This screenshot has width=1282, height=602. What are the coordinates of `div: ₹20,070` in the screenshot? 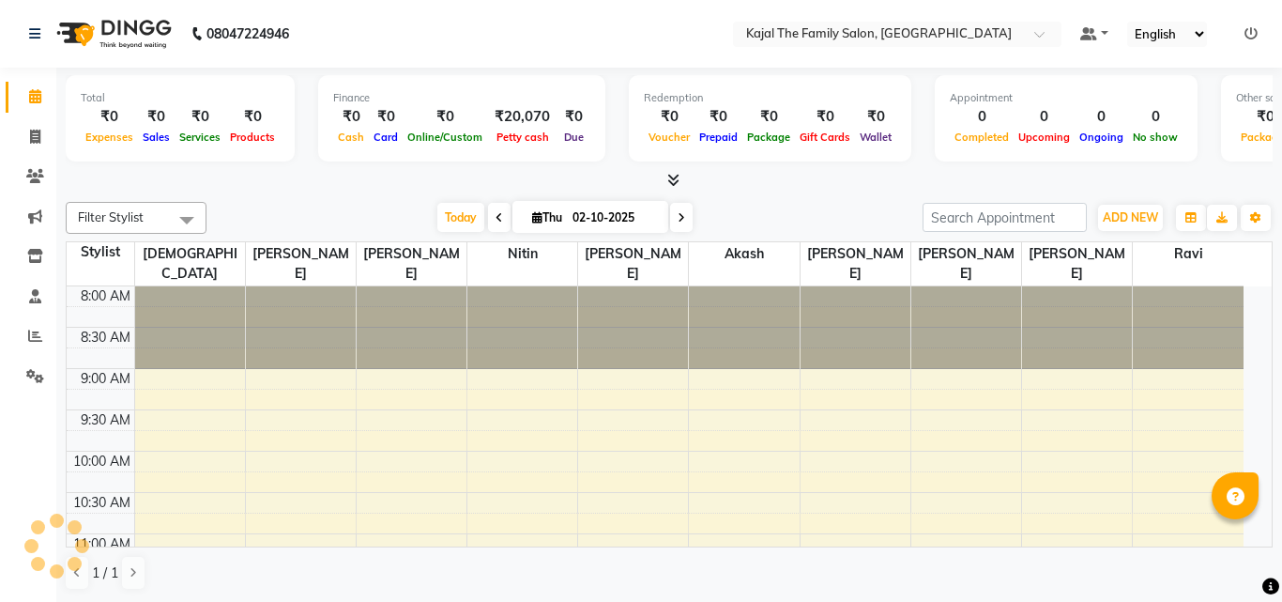 It's located at (522, 116).